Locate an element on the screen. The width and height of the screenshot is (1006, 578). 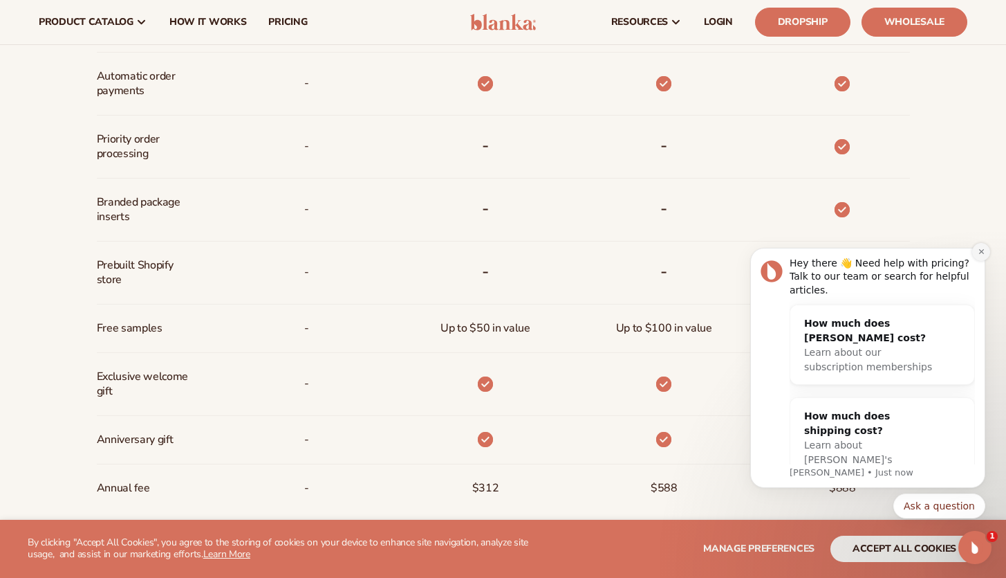
img: Profile image for Lee is located at coordinates (42, 40).